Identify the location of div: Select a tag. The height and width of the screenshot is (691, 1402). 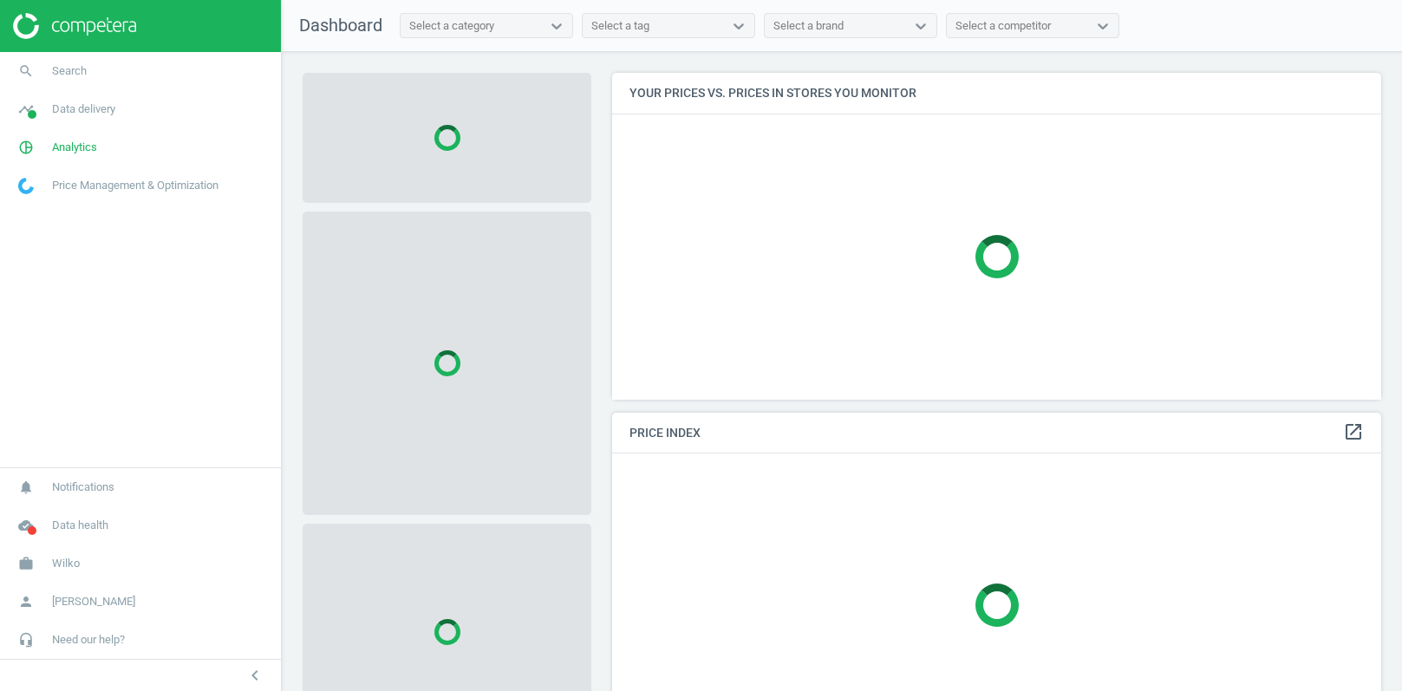
(620, 26).